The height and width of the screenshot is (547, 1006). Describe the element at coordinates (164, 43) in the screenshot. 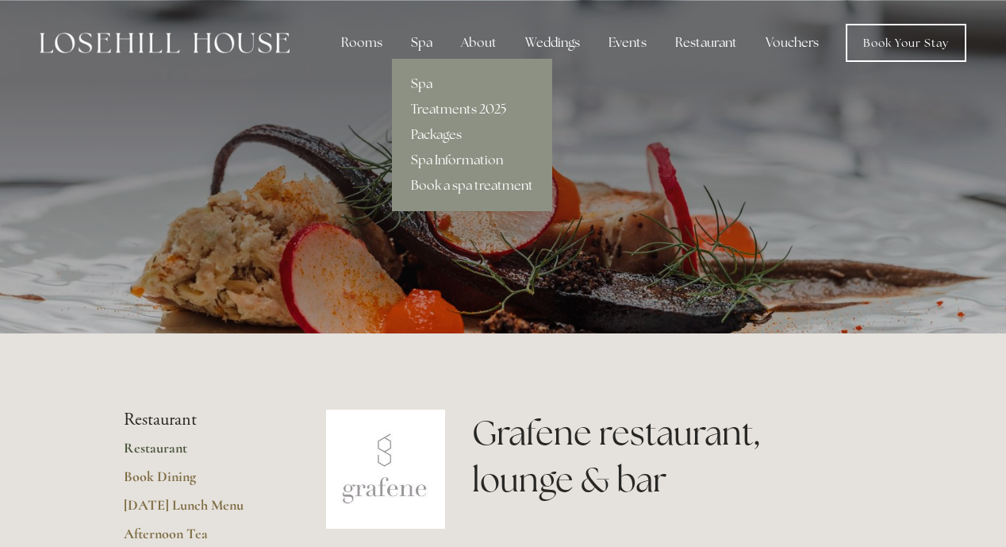

I see `img: Losehill House` at that location.